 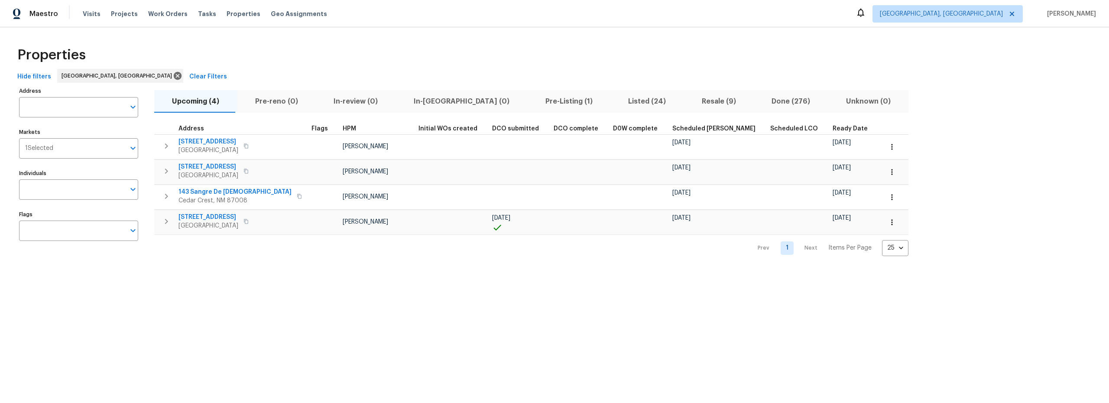 What do you see at coordinates (299, 14) in the screenshot?
I see `span: Geo Assignments` at bounding box center [299, 14].